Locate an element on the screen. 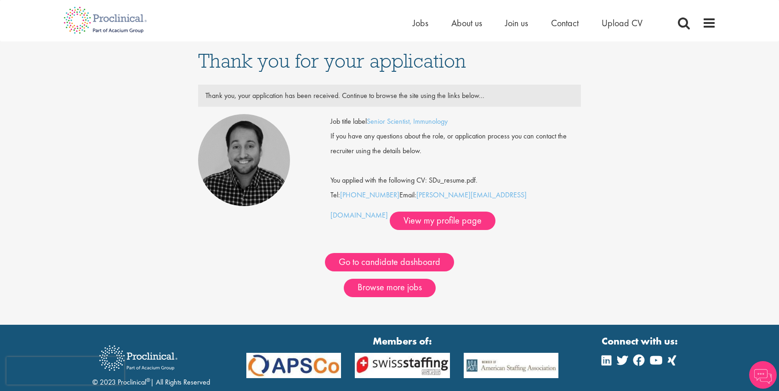 Image resolution: width=779 pixels, height=391 pixels. span: Contact is located at coordinates (565, 23).